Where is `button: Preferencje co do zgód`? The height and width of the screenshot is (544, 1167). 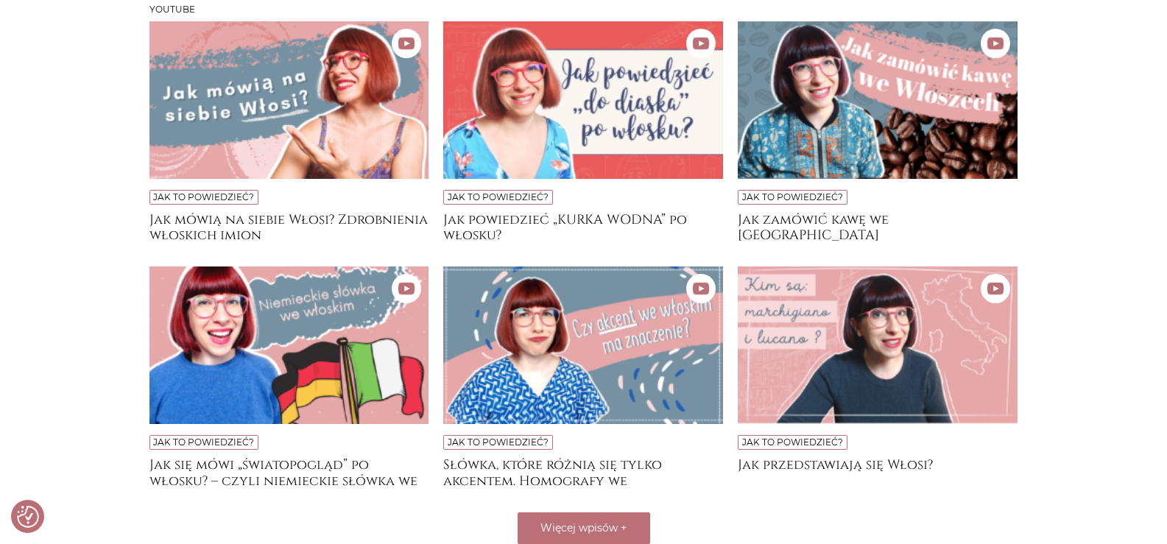 button: Preferencje co do zgód is located at coordinates (28, 517).